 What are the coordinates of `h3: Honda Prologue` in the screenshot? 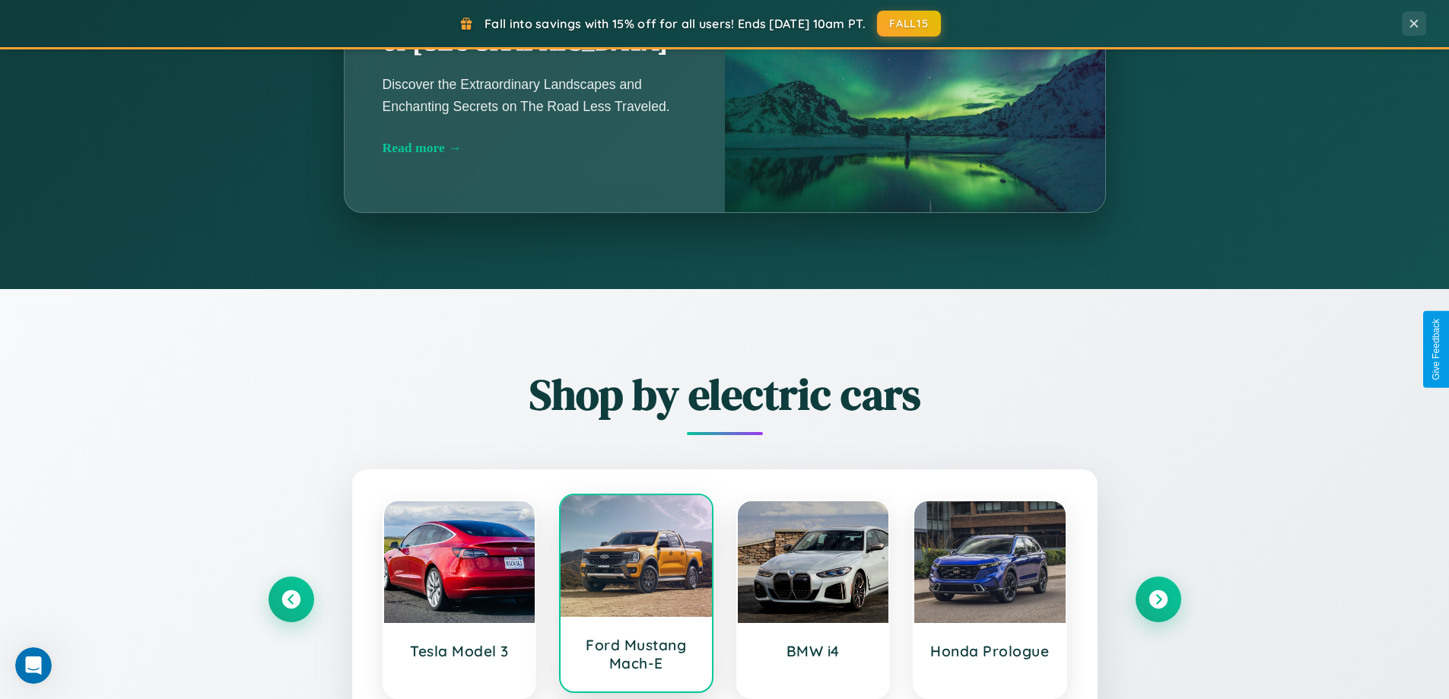 It's located at (990, 651).